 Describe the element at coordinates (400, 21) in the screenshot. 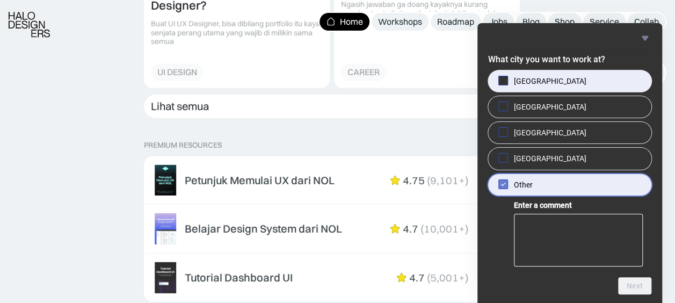

I see `a: Workshops` at that location.